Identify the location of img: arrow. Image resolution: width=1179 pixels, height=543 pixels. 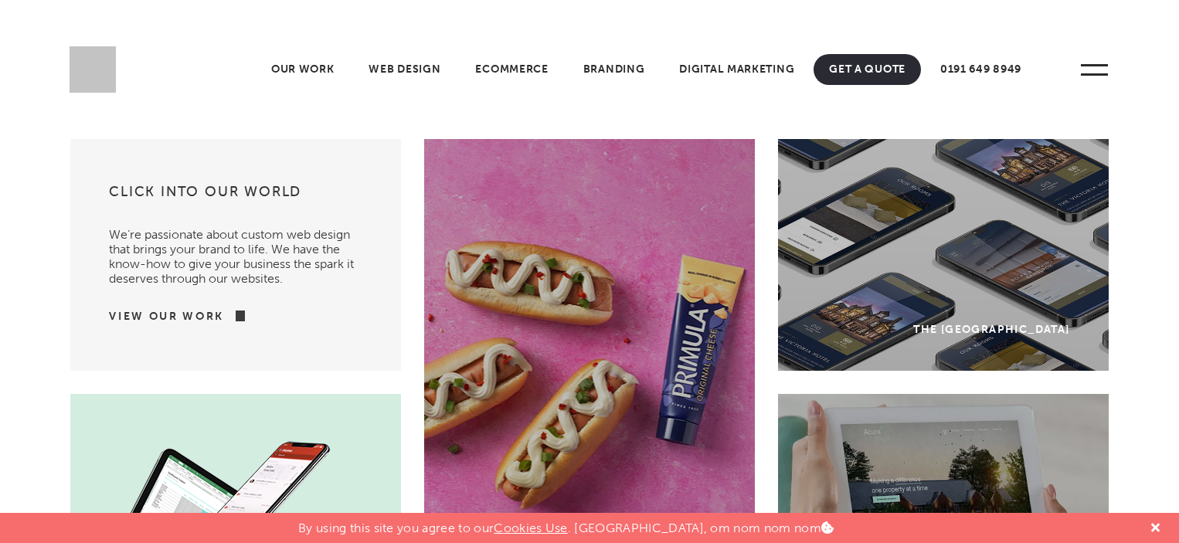
(234, 316).